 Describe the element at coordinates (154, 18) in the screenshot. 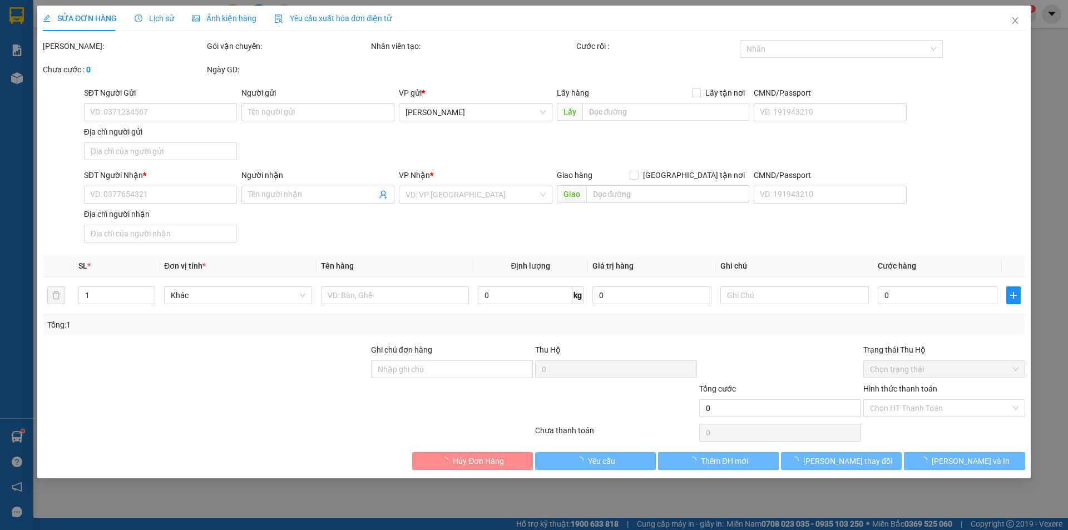

I see `span: Lịch sử` at that location.